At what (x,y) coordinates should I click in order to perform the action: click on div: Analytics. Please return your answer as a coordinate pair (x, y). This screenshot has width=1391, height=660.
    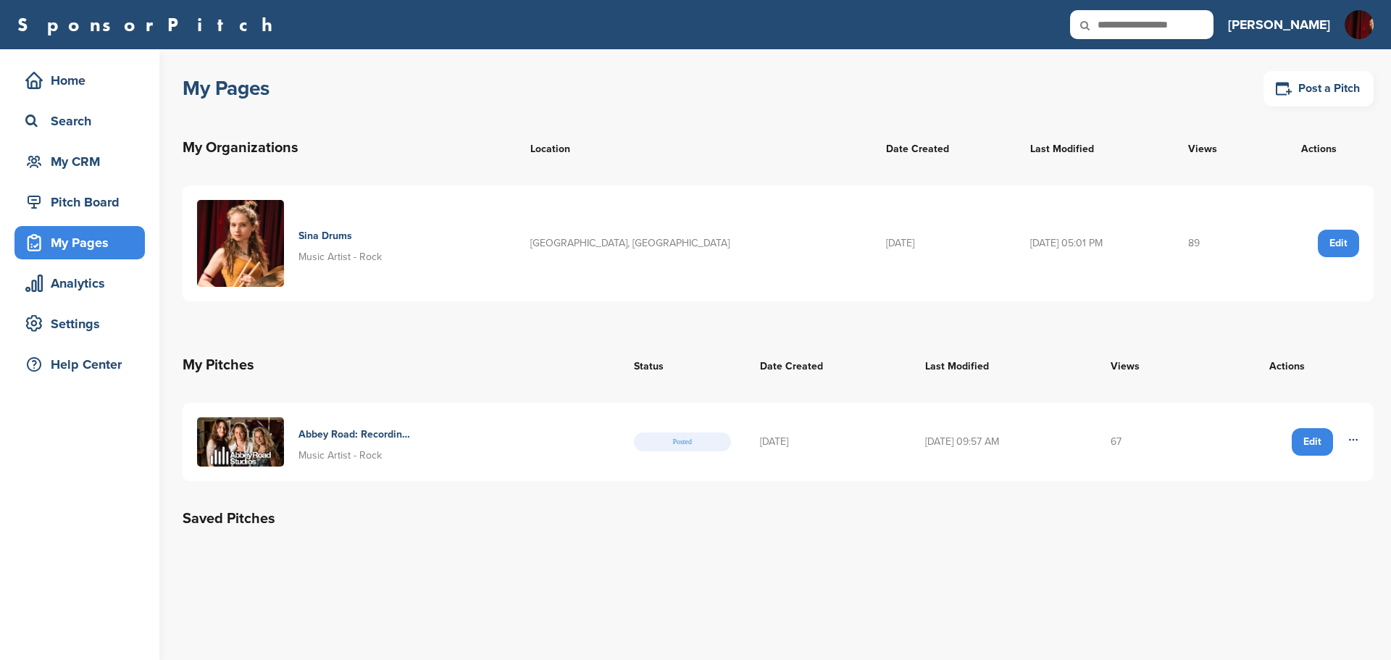
    Looking at the image, I should click on (83, 283).